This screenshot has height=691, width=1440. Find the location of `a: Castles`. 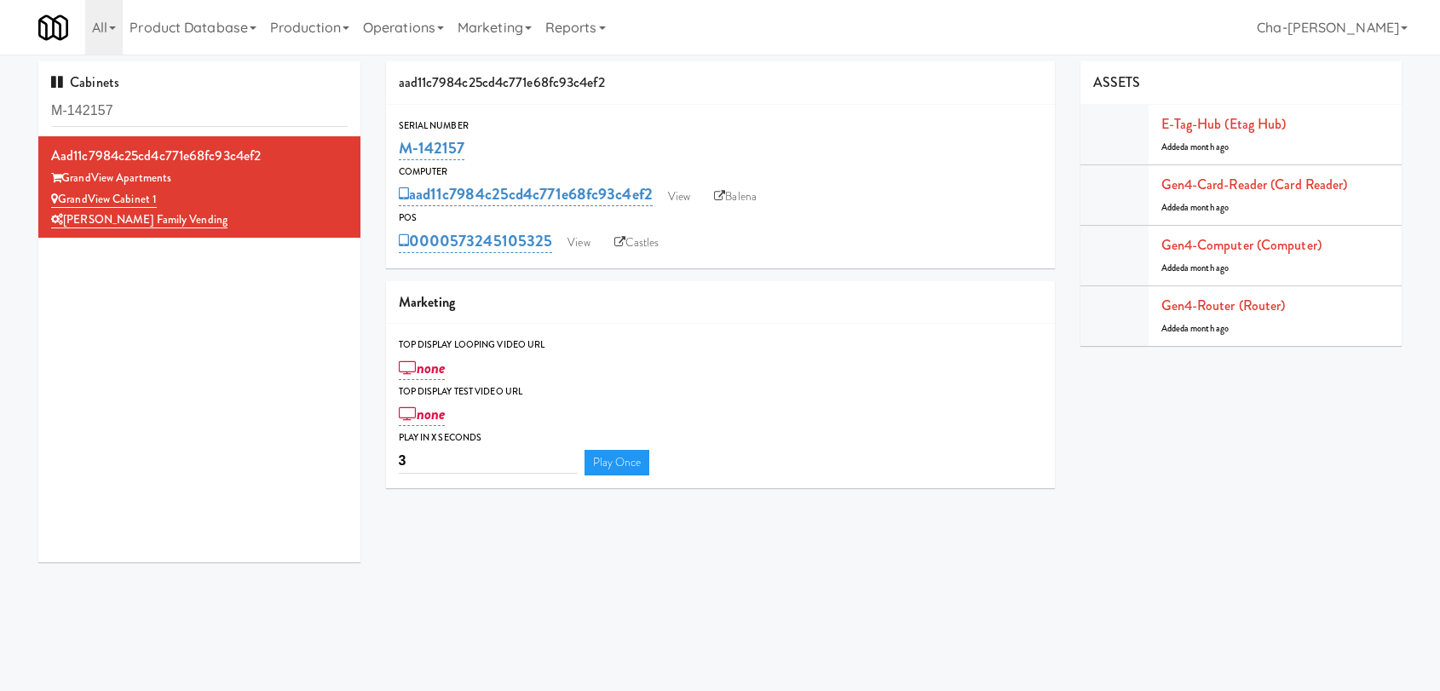

a: Castles is located at coordinates (637, 243).